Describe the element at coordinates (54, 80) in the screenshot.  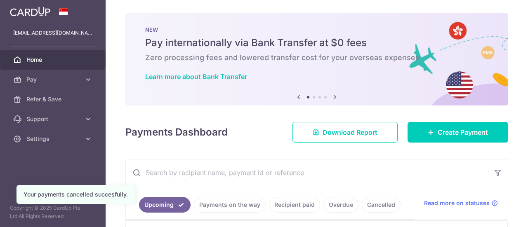
I see `span: Pay` at that location.